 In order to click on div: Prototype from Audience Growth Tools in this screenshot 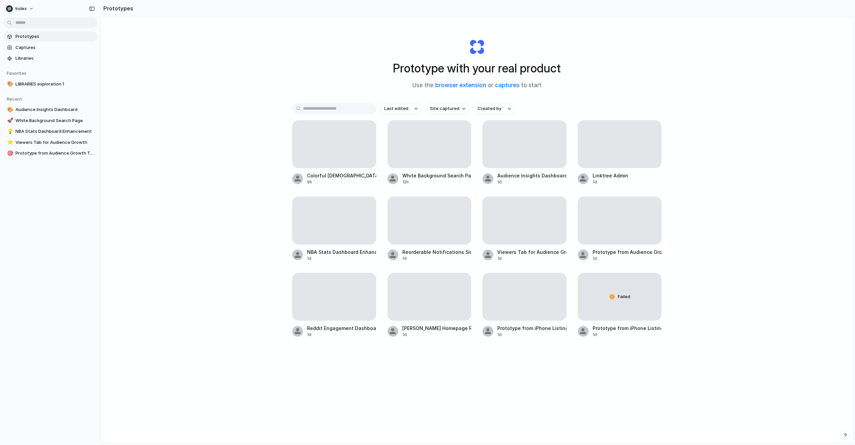, I will do `click(627, 252)`.